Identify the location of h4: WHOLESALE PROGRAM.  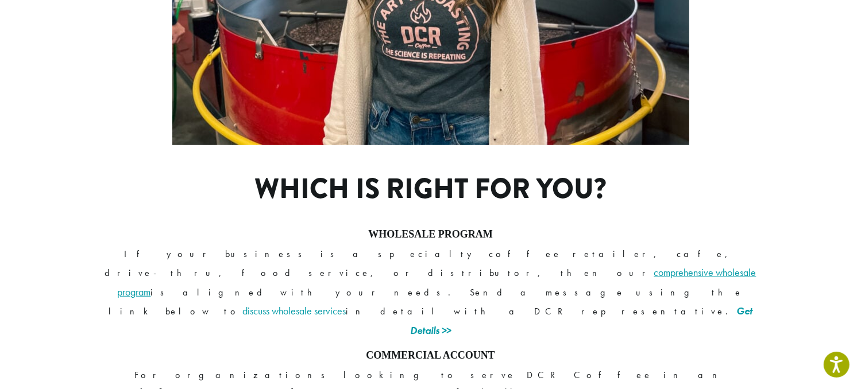
(431, 235).